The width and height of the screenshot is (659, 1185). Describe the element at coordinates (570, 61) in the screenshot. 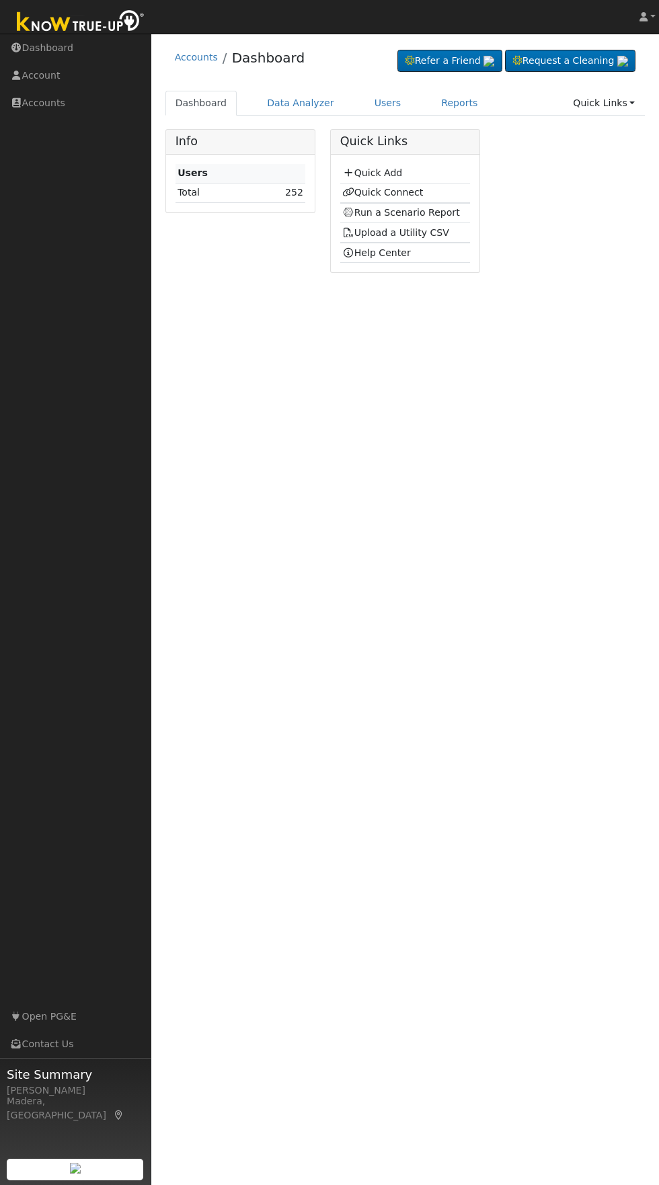

I see `a: Request a Cleaning` at that location.